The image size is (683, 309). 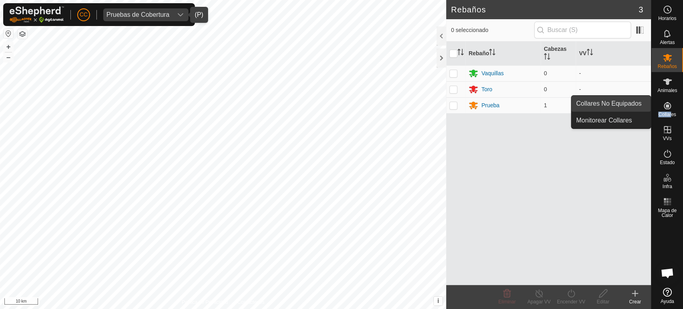 What do you see at coordinates (641, 10) in the screenshot?
I see `span: 3` at bounding box center [641, 10].